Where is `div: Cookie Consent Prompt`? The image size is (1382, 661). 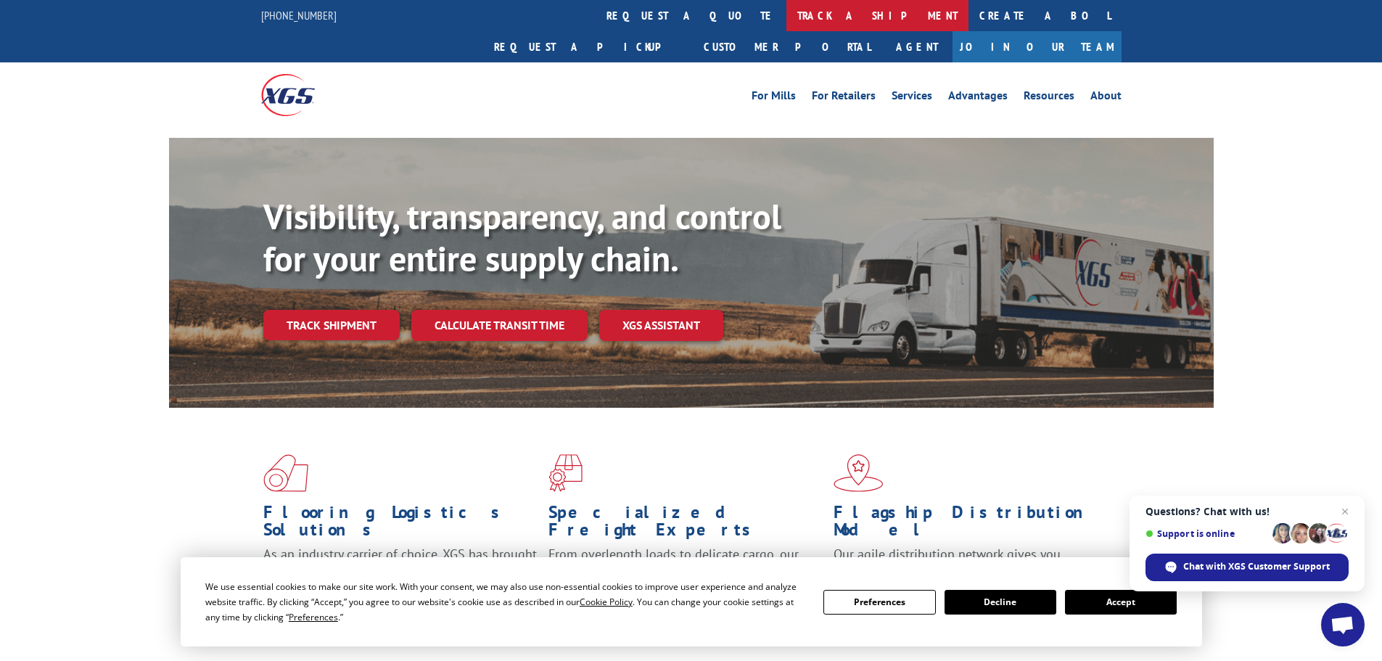 div: Cookie Consent Prompt is located at coordinates (691, 601).